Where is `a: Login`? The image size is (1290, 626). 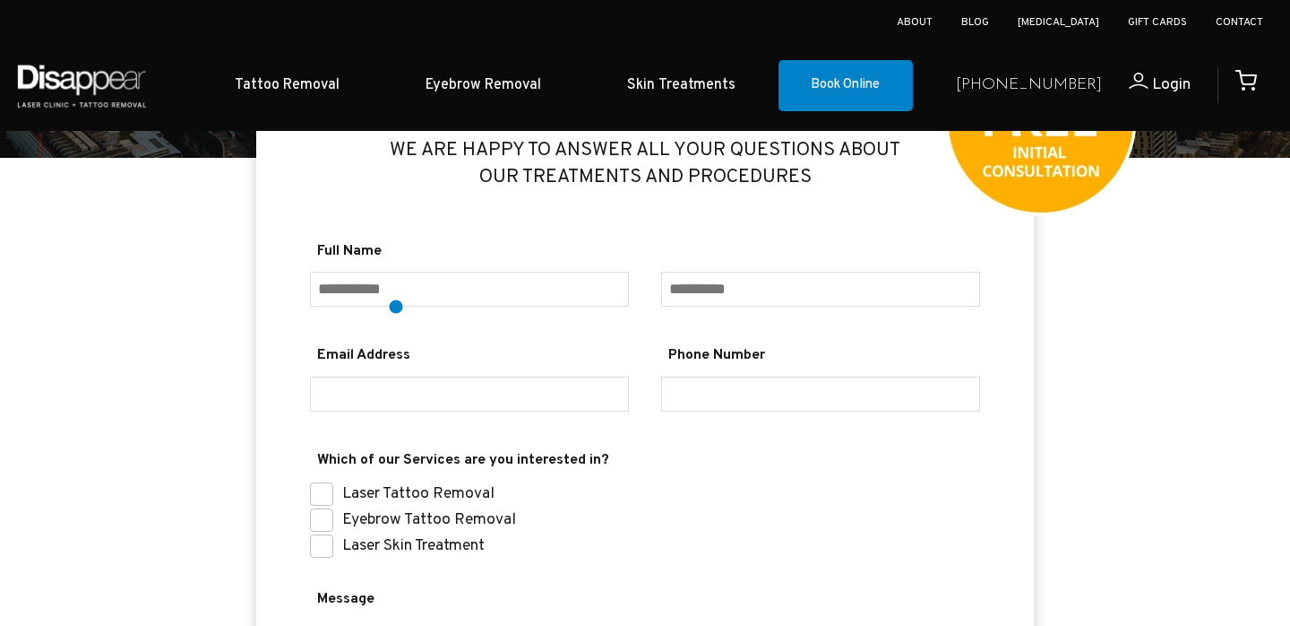
a: Login is located at coordinates (1146, 85).